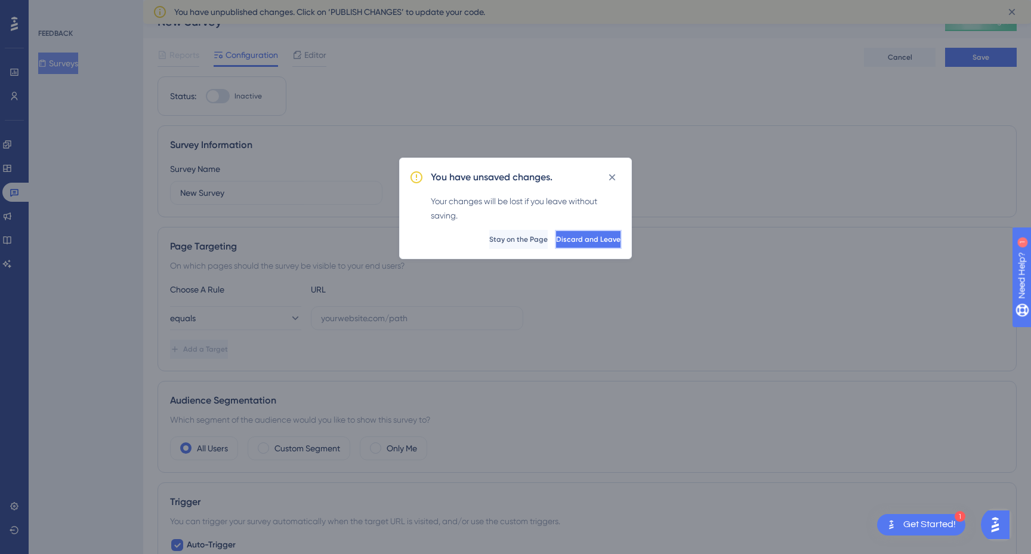 This screenshot has height=554, width=1031. What do you see at coordinates (588, 239) in the screenshot?
I see `span: Discard and Leave` at bounding box center [588, 239].